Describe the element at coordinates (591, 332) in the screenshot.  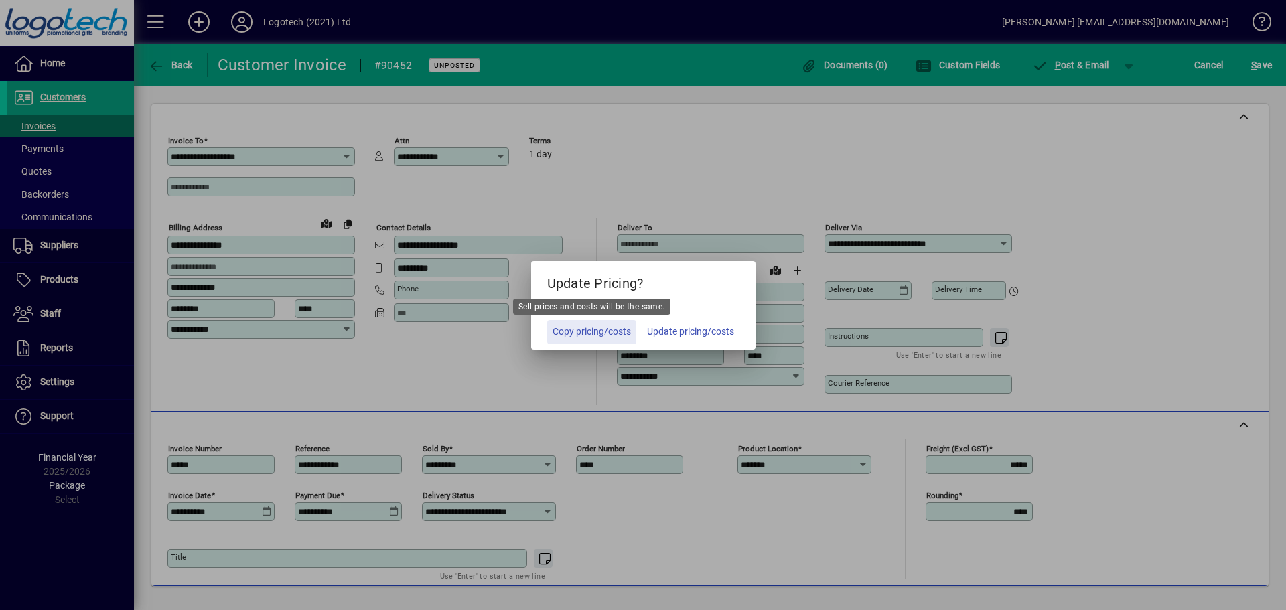
I see `span: Copy pricing/costs` at that location.